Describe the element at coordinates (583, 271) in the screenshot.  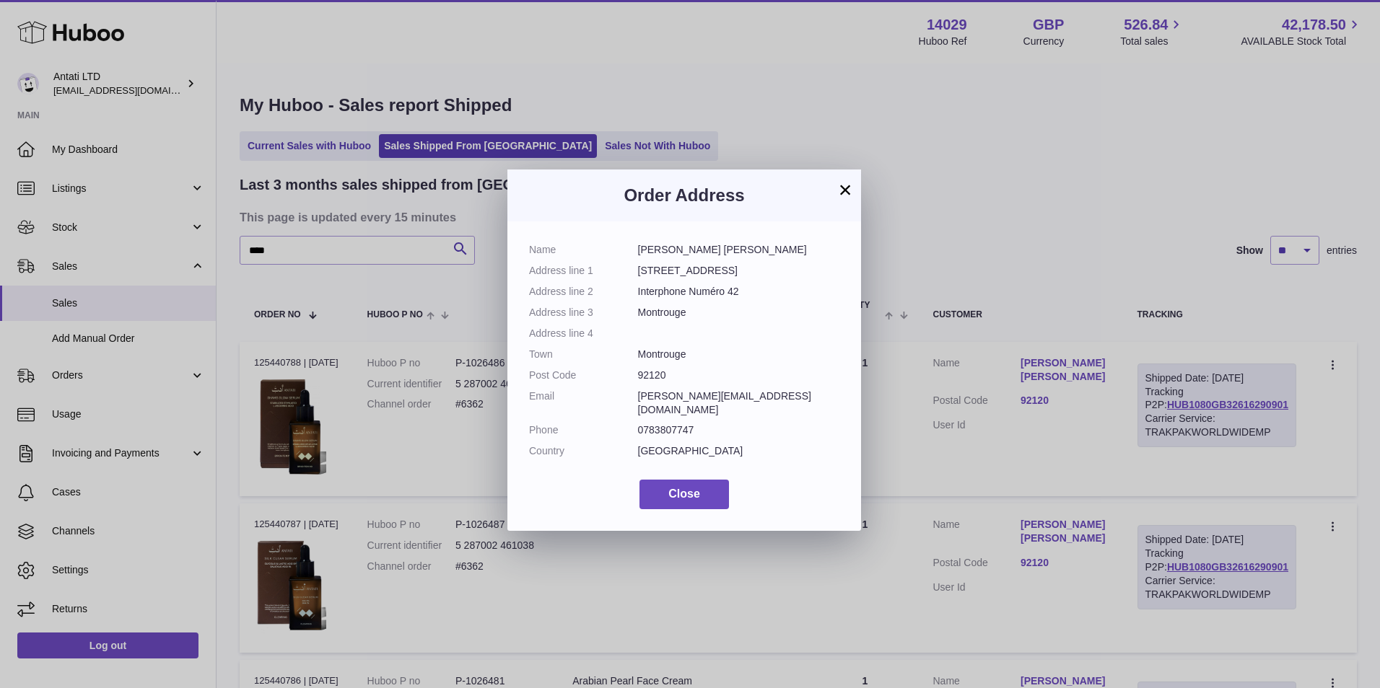
I see `dt: Address line 1` at that location.